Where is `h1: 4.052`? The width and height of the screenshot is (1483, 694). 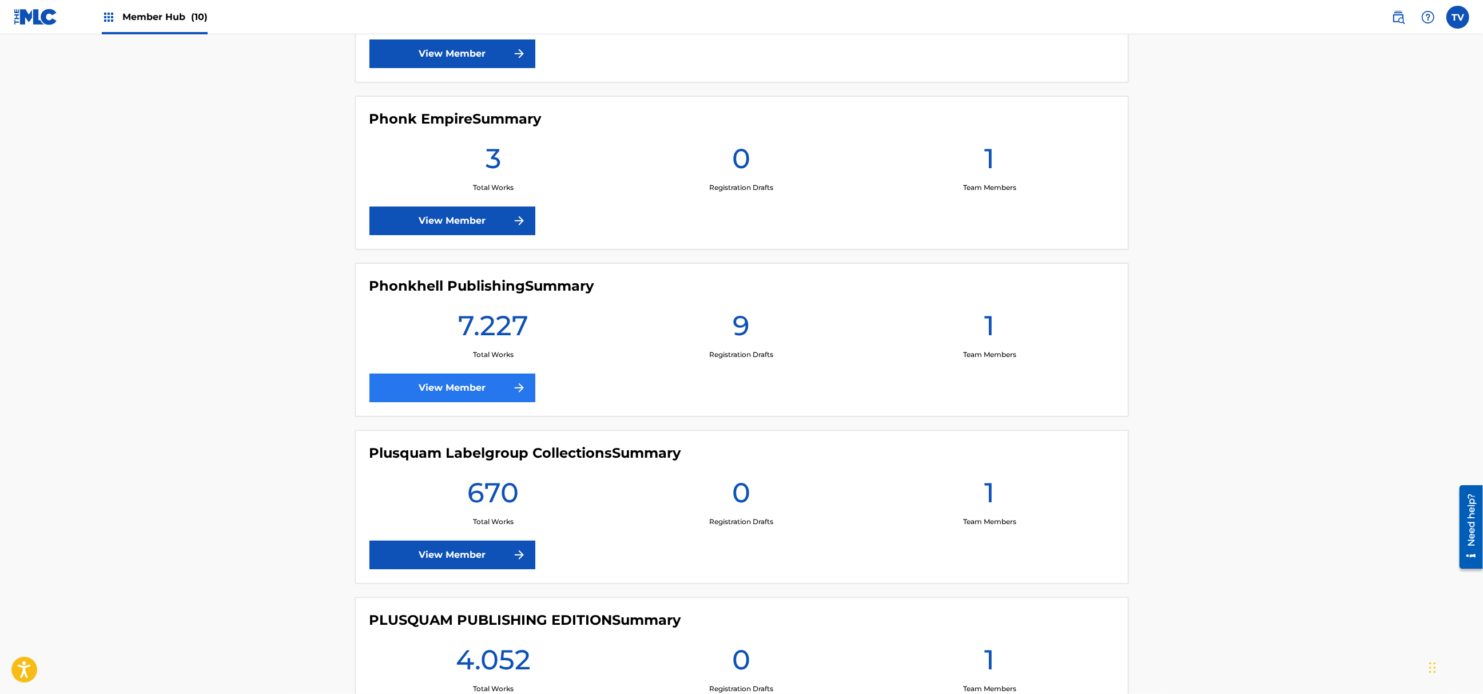 h1: 4.052 is located at coordinates (493, 663).